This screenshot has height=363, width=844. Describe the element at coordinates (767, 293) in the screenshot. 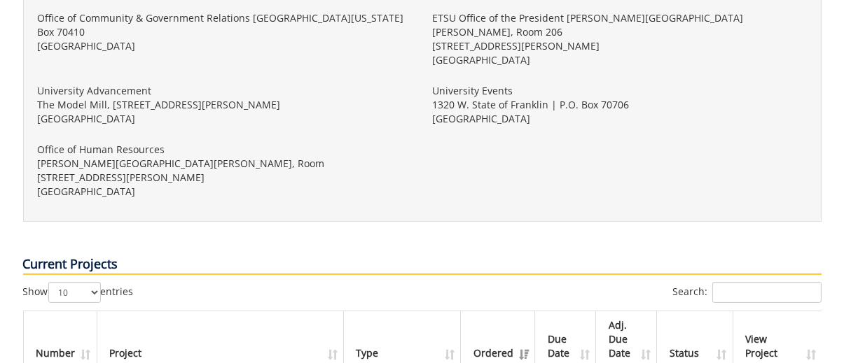

I see `input: Search:` at that location.